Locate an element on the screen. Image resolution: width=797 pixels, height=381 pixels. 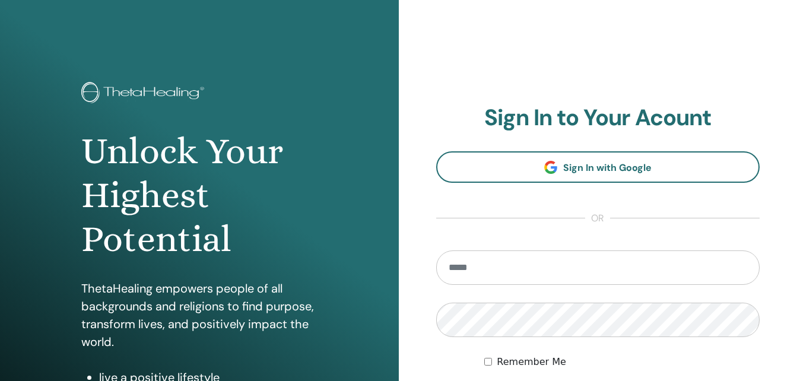
span: or is located at coordinates (597, 218).